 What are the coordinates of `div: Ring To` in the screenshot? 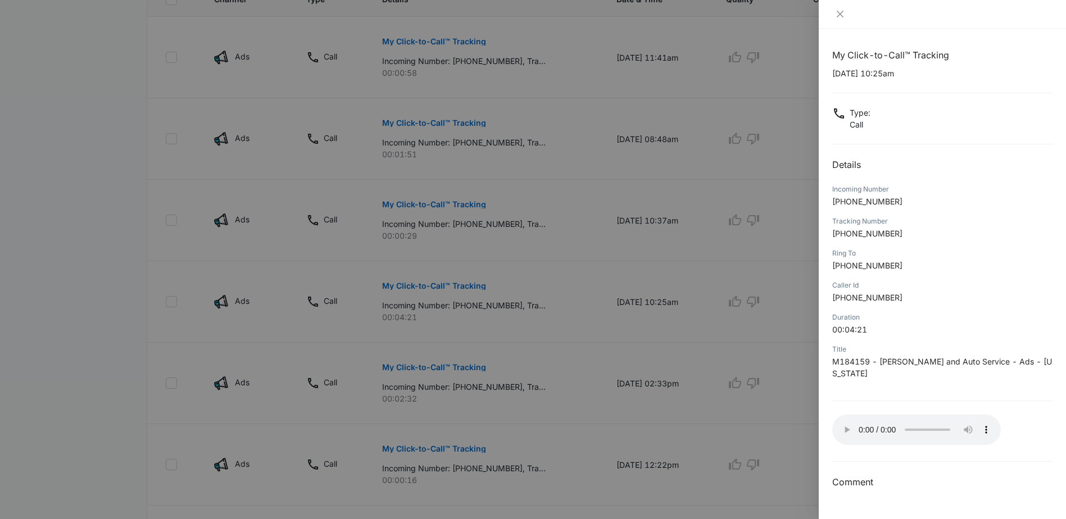 It's located at (942, 253).